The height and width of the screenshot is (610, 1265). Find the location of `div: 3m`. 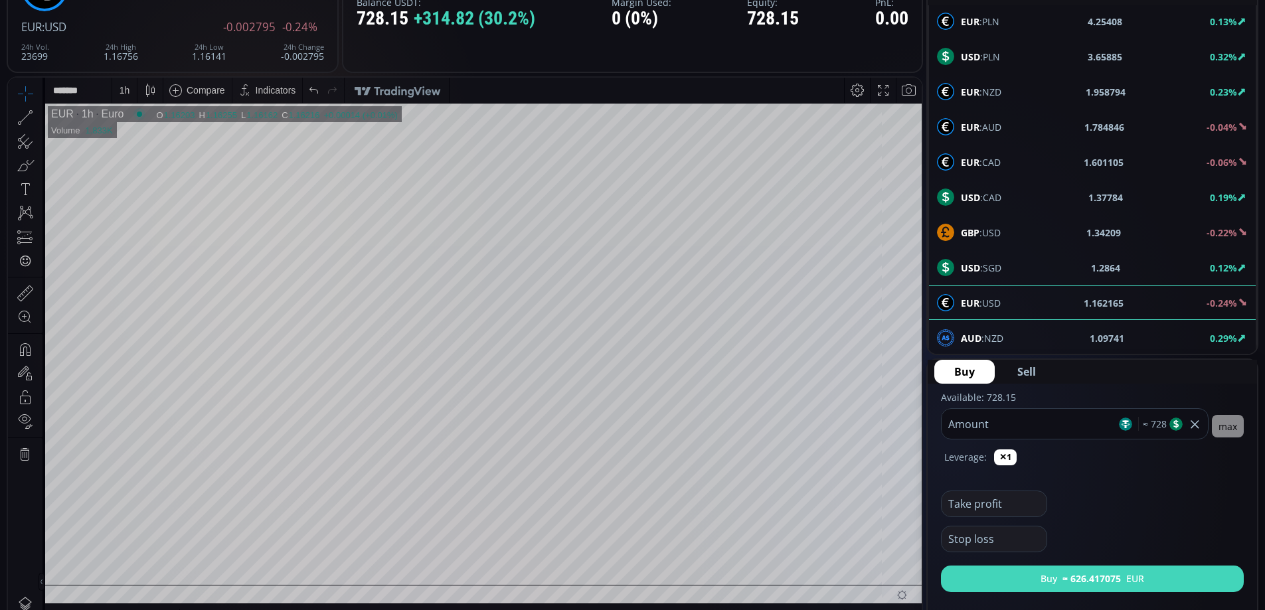

div: 3m is located at coordinates (92, 539).